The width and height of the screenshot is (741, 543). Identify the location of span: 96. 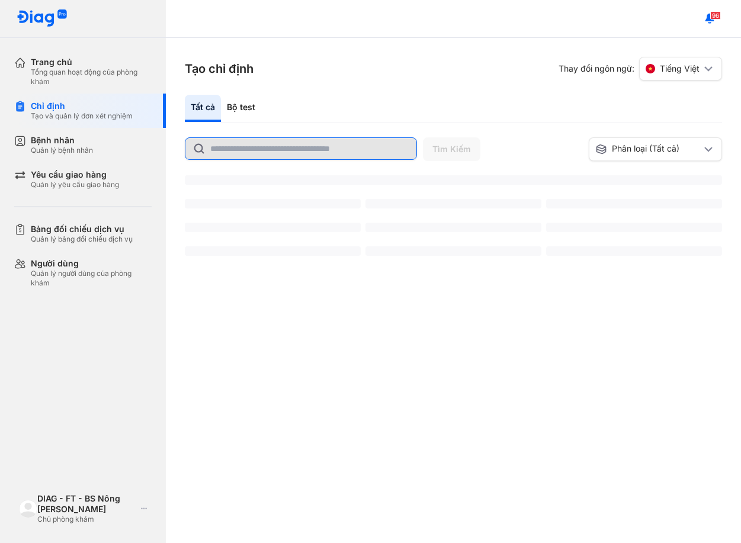
(715, 15).